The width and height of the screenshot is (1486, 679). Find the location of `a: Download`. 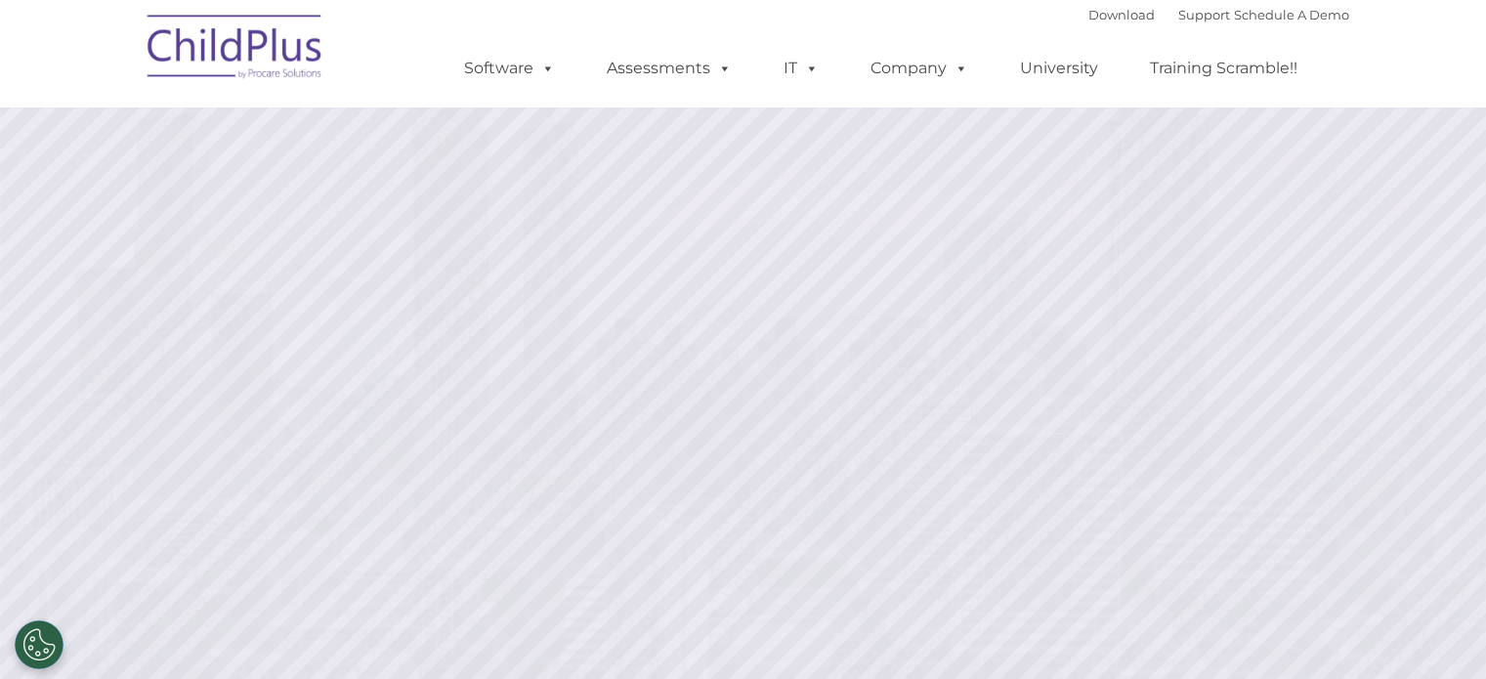

a: Download is located at coordinates (1121, 15).